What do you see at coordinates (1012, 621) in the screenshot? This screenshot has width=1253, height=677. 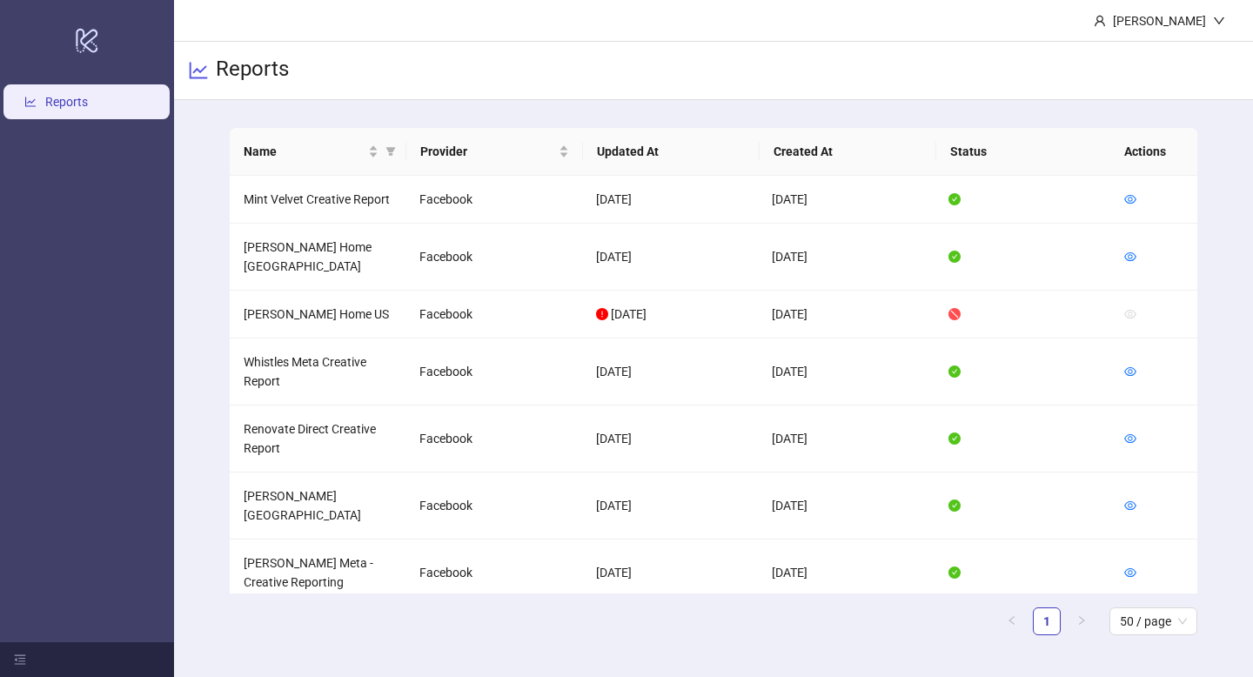 I see `span: left` at bounding box center [1012, 621].